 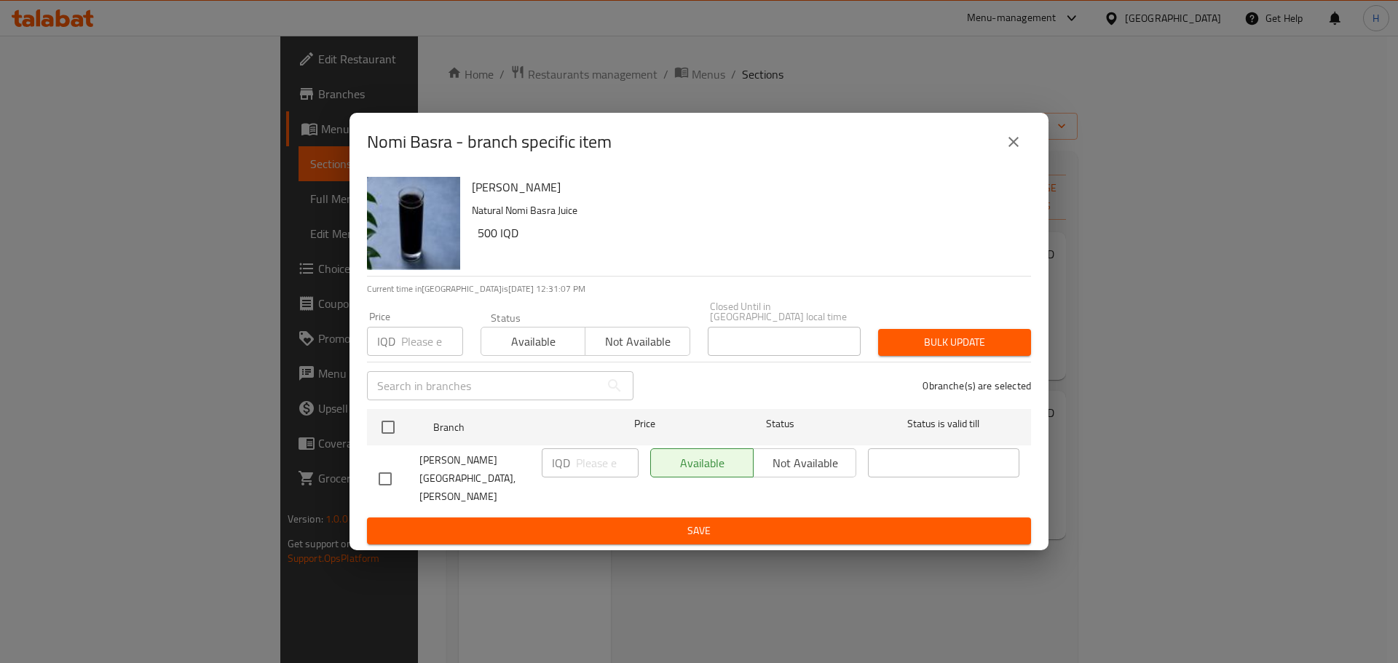 I want to click on span: Status, so click(x=780, y=424).